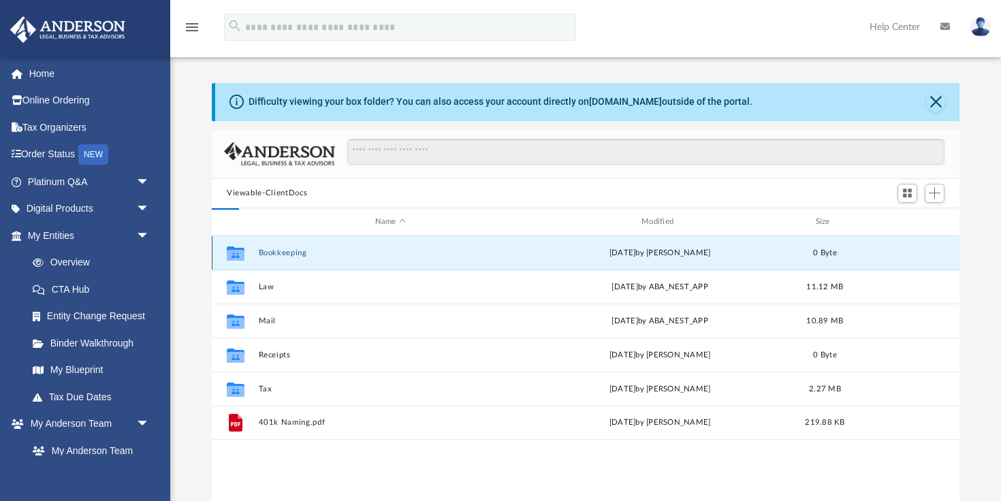 The image size is (1001, 501). What do you see at coordinates (825, 287) in the screenshot?
I see `span: 11.12 MB` at bounding box center [825, 287].